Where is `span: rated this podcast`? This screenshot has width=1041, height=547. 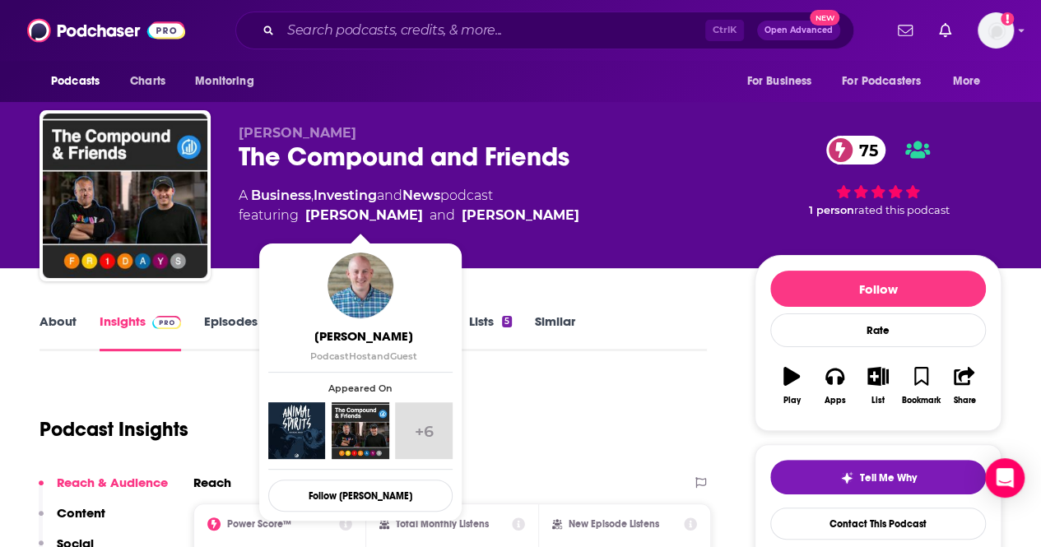 span: rated this podcast is located at coordinates (902, 210).